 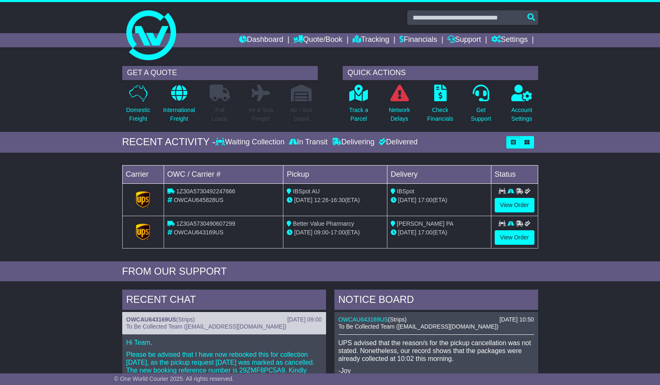 I want to click on p: Get Support, so click(x=481, y=114).